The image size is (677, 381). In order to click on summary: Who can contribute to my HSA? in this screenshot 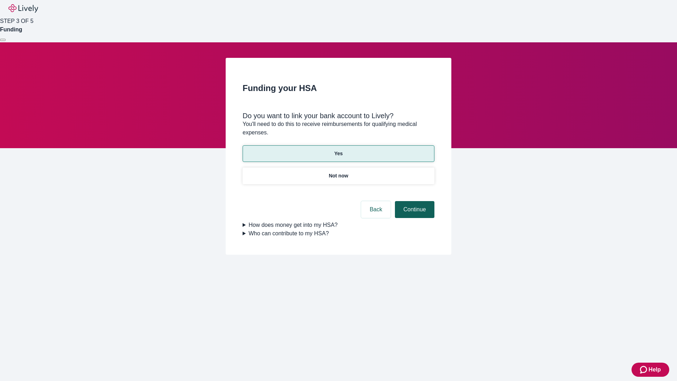, I will do `click(339, 234)`.